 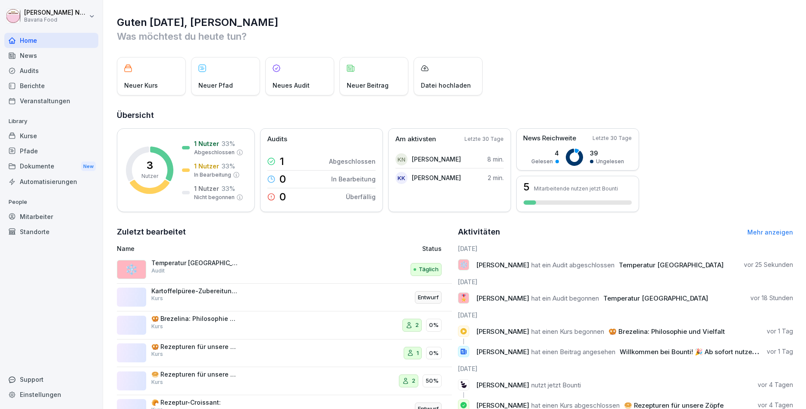 I want to click on p: People, so click(x=51, y=202).